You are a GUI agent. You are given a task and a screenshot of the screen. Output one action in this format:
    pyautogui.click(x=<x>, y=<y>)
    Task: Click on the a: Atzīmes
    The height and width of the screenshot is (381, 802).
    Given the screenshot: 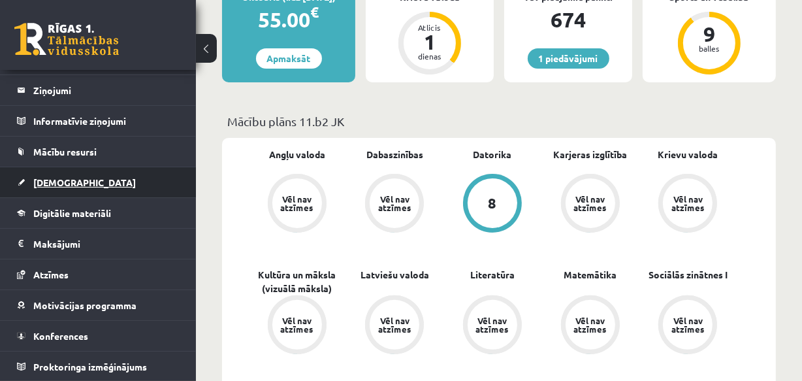 What is the action you would take?
    pyautogui.click(x=98, y=274)
    